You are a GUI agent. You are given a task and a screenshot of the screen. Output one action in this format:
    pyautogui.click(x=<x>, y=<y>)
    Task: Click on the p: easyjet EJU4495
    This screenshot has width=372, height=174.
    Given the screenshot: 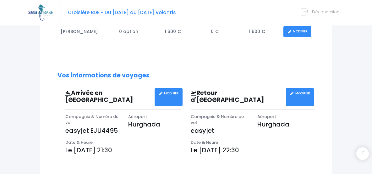 What is the action you would take?
    pyautogui.click(x=92, y=130)
    